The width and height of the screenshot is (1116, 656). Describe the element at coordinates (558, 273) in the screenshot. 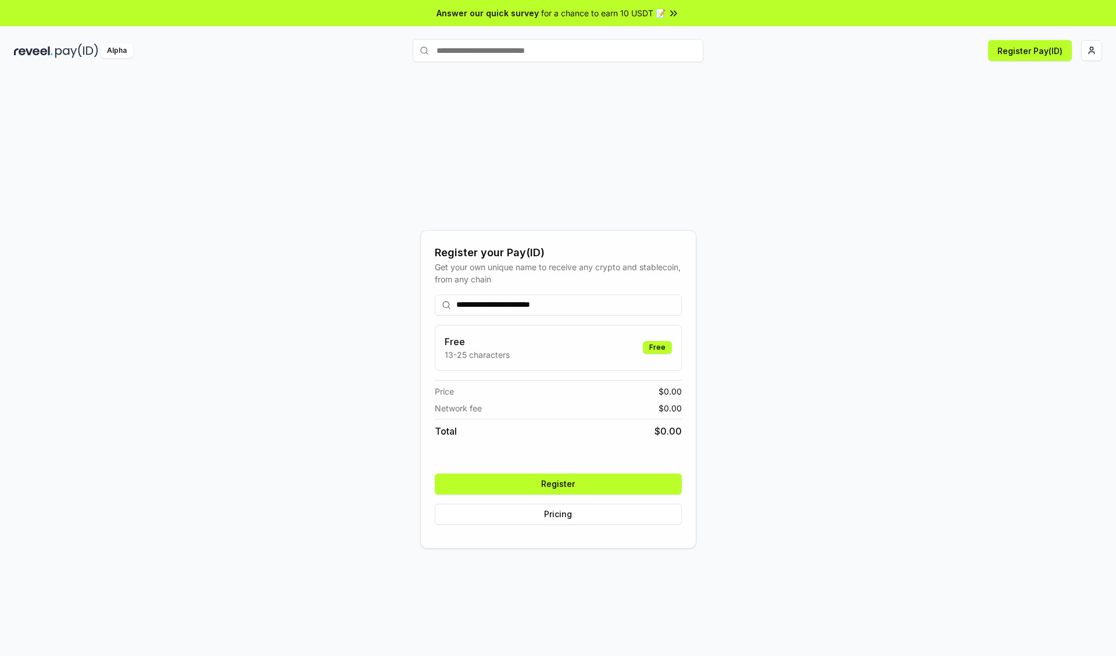

I see `div: Get your own unique name to receive any crypto and stablecoin, from any chain` at that location.